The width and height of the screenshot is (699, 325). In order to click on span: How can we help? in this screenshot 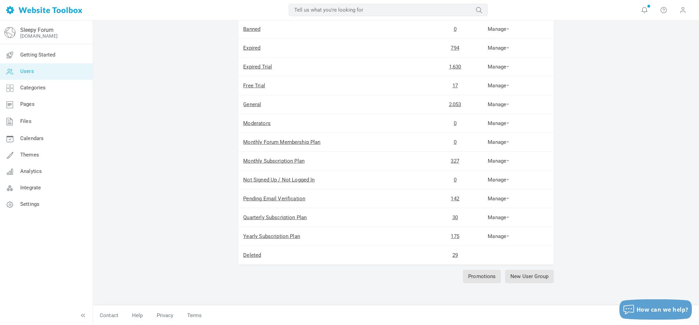, I will do `click(663, 310)`.